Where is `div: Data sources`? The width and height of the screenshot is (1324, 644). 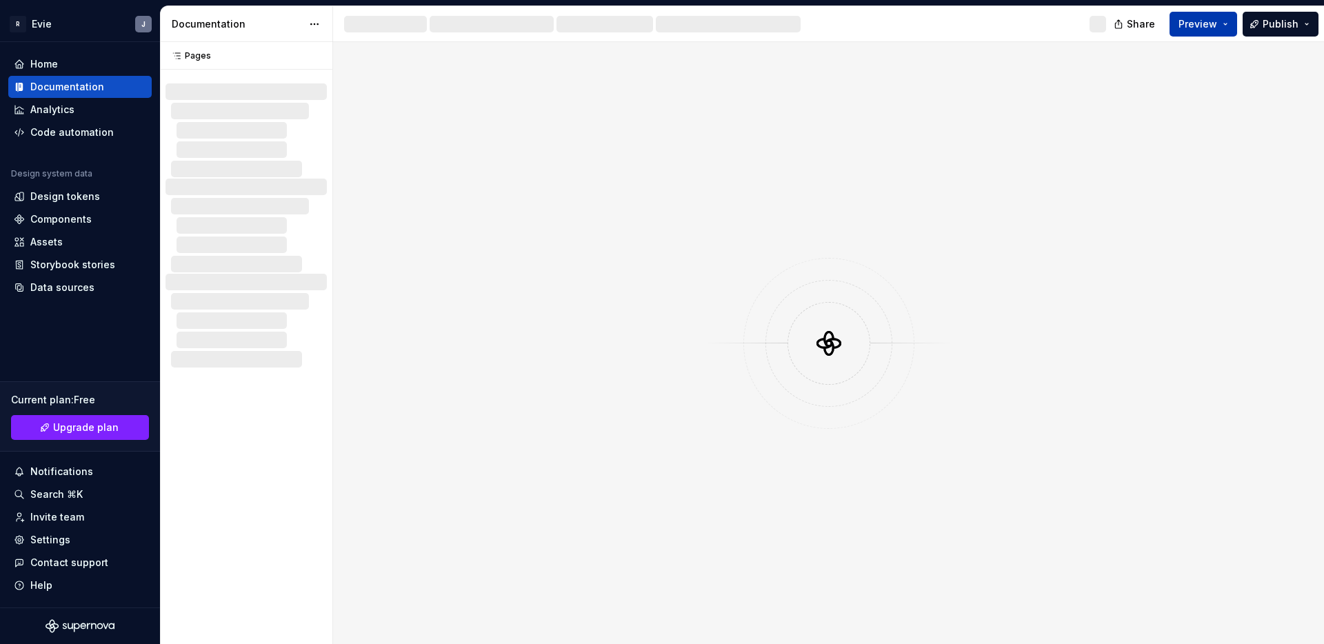
div: Data sources is located at coordinates (62, 288).